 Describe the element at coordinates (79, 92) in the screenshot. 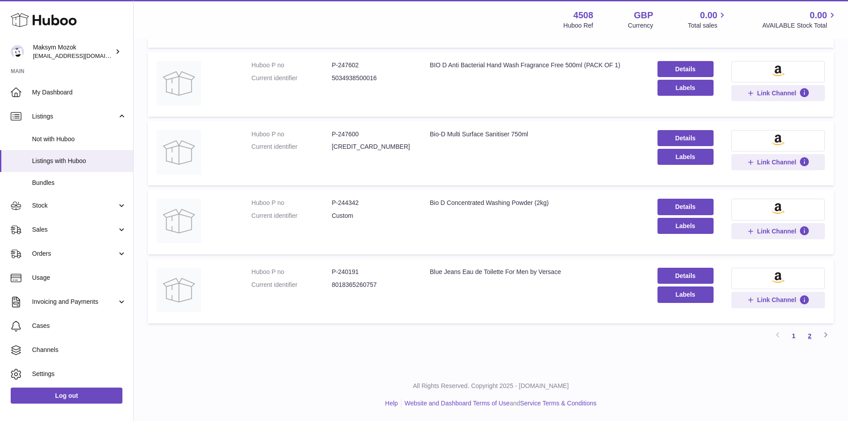

I see `span: My Dashboard` at that location.